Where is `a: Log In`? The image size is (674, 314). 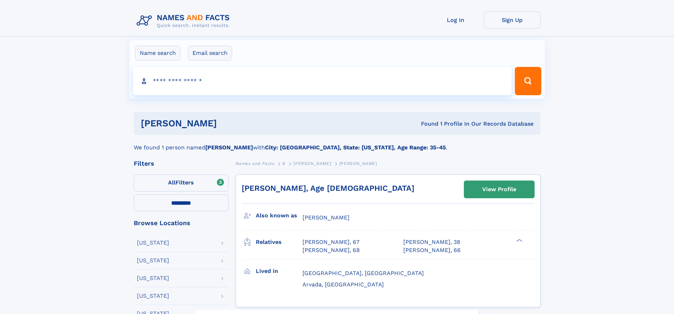
a: Log In is located at coordinates (455, 20).